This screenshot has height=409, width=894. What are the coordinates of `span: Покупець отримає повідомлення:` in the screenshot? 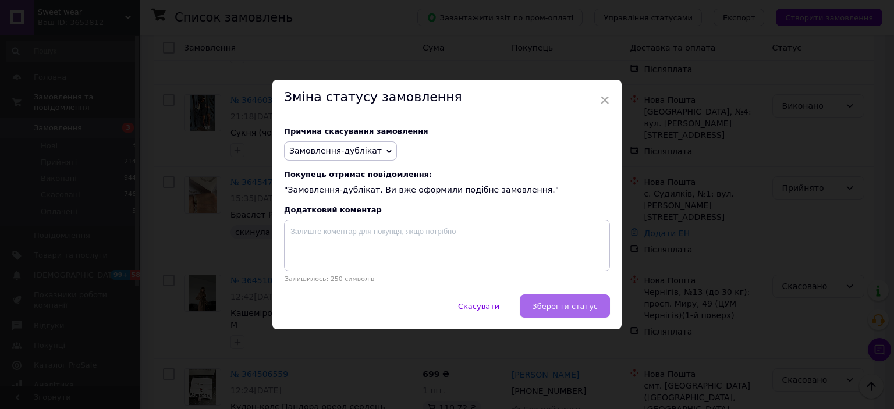 It's located at (447, 174).